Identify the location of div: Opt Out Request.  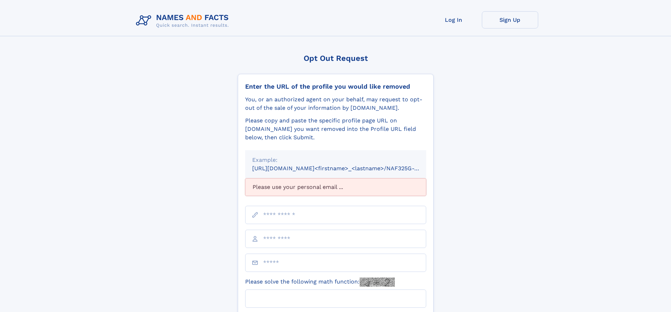
(336, 58).